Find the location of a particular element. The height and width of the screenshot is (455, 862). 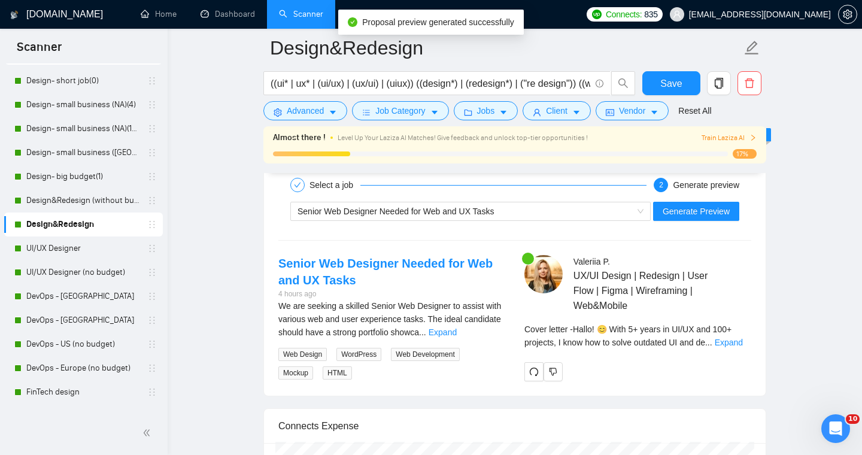

img: logo is located at coordinates (14, 15).